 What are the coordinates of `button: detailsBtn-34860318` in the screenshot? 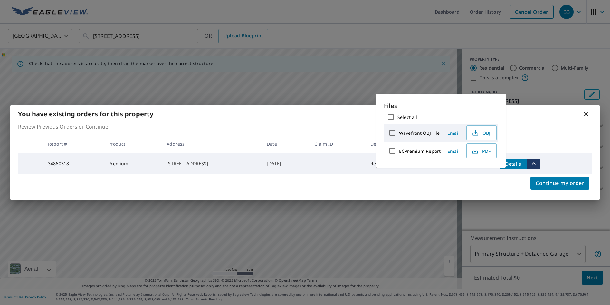 It's located at (513, 164).